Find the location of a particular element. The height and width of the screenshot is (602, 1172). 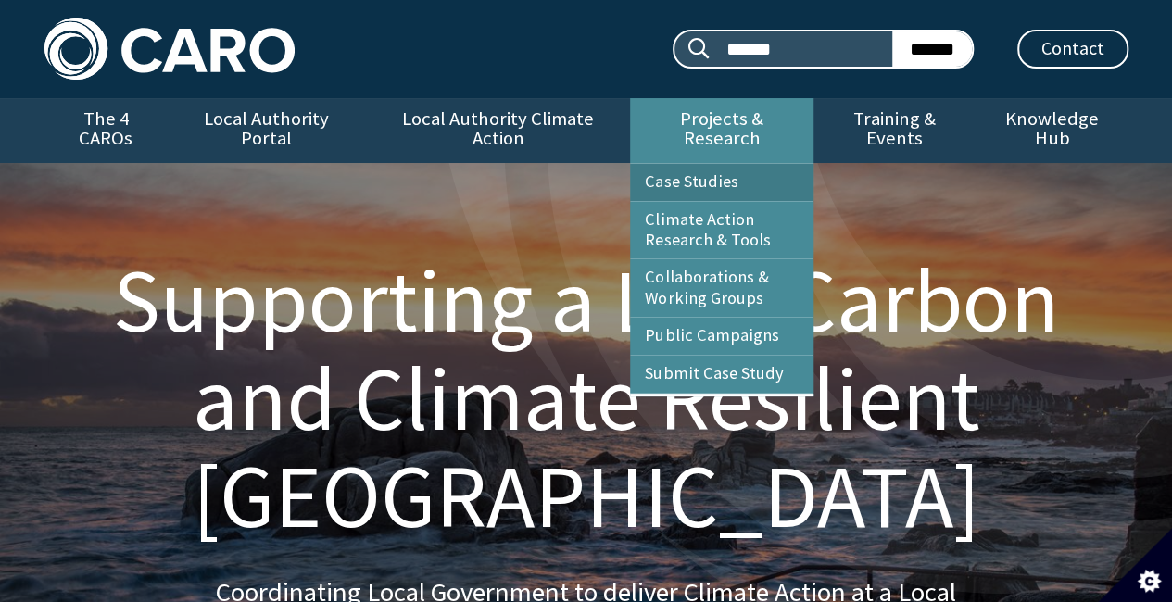

a: Knowledge Hub is located at coordinates (1052, 131).